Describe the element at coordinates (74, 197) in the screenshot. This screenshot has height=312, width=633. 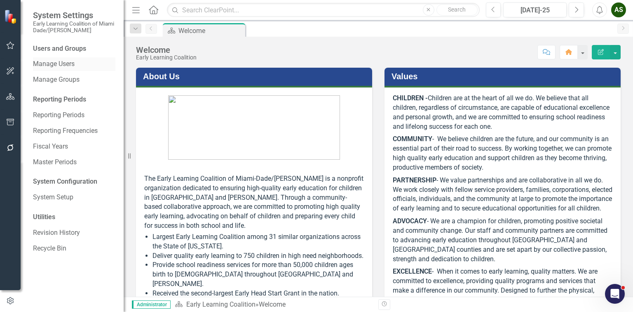
I see `a: System Setup` at that location.